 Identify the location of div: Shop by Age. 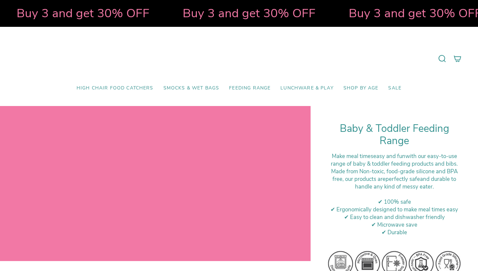
(361, 88).